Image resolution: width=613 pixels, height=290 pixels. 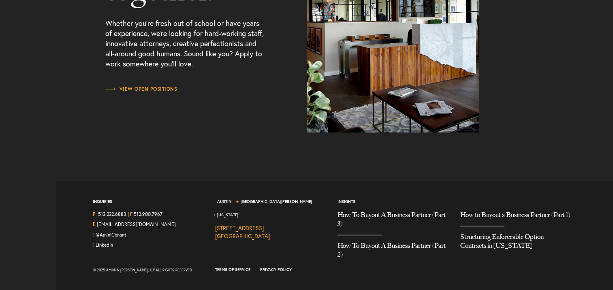 I want to click on a: Join us on LinkedIn, so click(x=104, y=245).